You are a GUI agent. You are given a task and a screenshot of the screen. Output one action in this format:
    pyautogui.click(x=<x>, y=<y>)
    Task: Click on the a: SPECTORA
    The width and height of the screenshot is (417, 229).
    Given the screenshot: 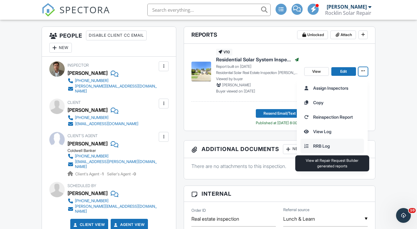 What is the action you would take?
    pyautogui.click(x=76, y=15)
    